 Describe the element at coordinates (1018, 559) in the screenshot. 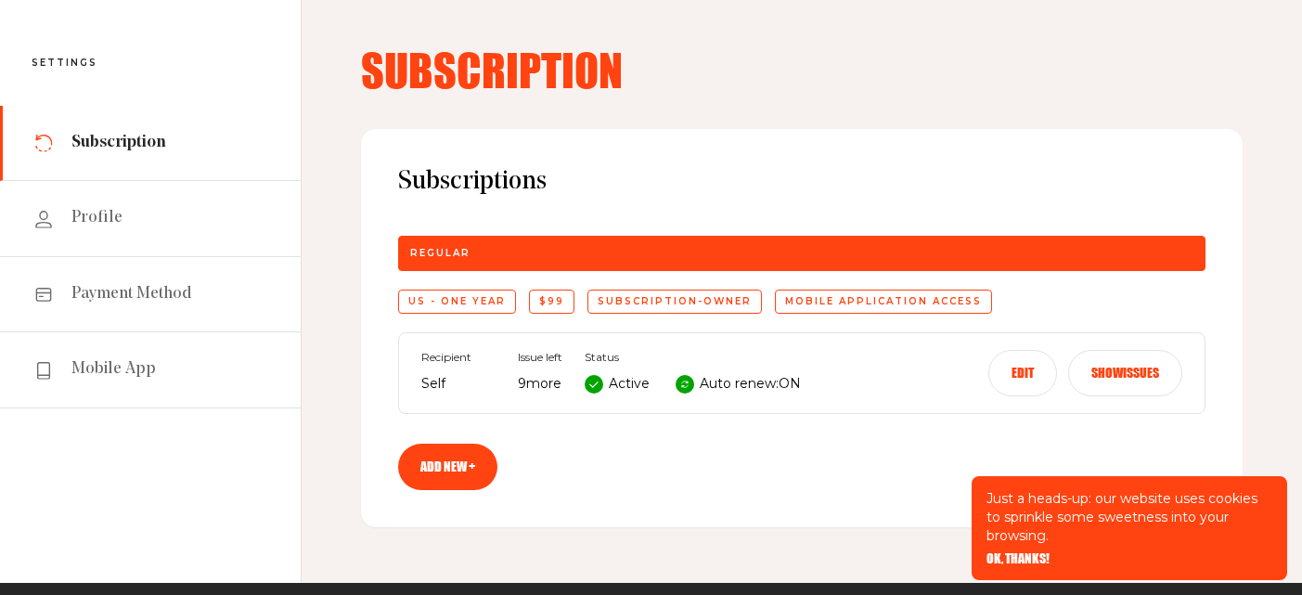

I see `button: OK, THANKS!` at that location.